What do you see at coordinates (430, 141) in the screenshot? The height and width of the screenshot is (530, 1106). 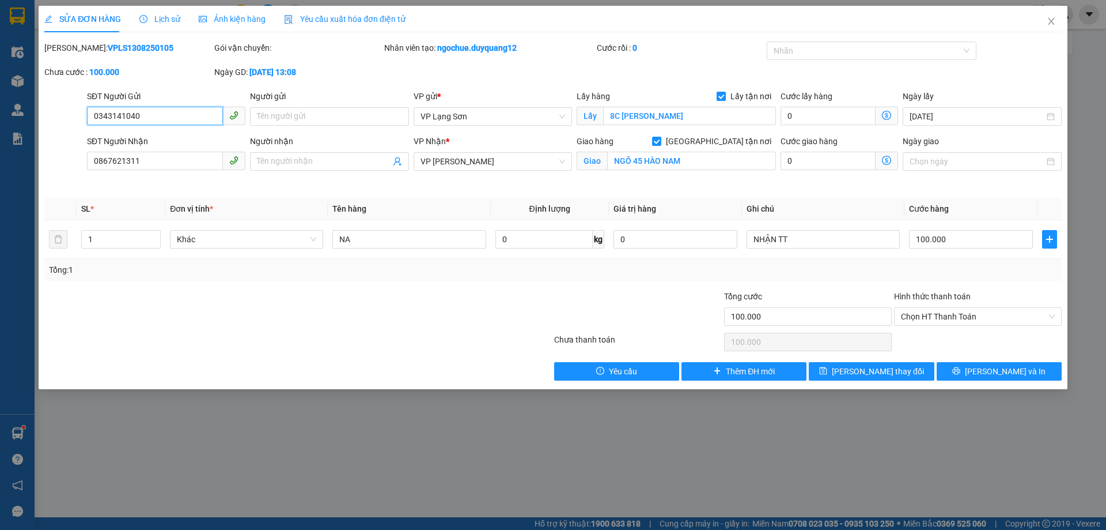 I see `span: VP Nhận` at bounding box center [430, 141].